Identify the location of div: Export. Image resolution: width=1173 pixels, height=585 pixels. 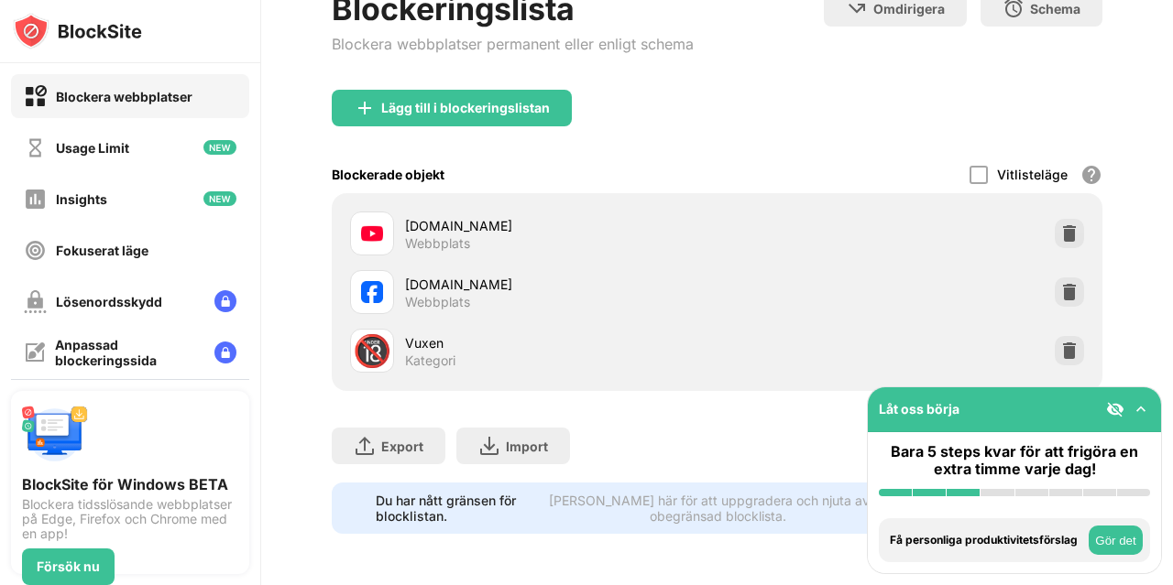
(402, 446).